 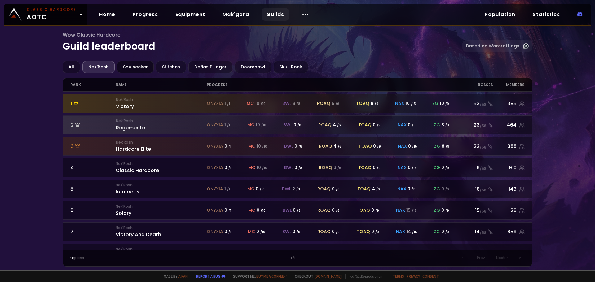 I want to click on div: 53, so click(x=475, y=104).